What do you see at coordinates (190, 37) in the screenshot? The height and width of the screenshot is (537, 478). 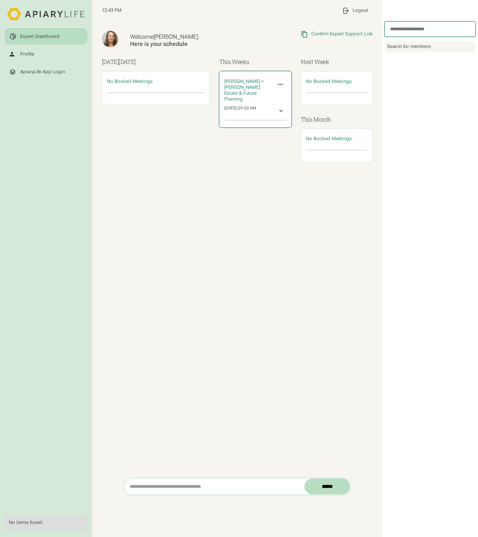 I see `div: Welcome` at bounding box center [190, 37].